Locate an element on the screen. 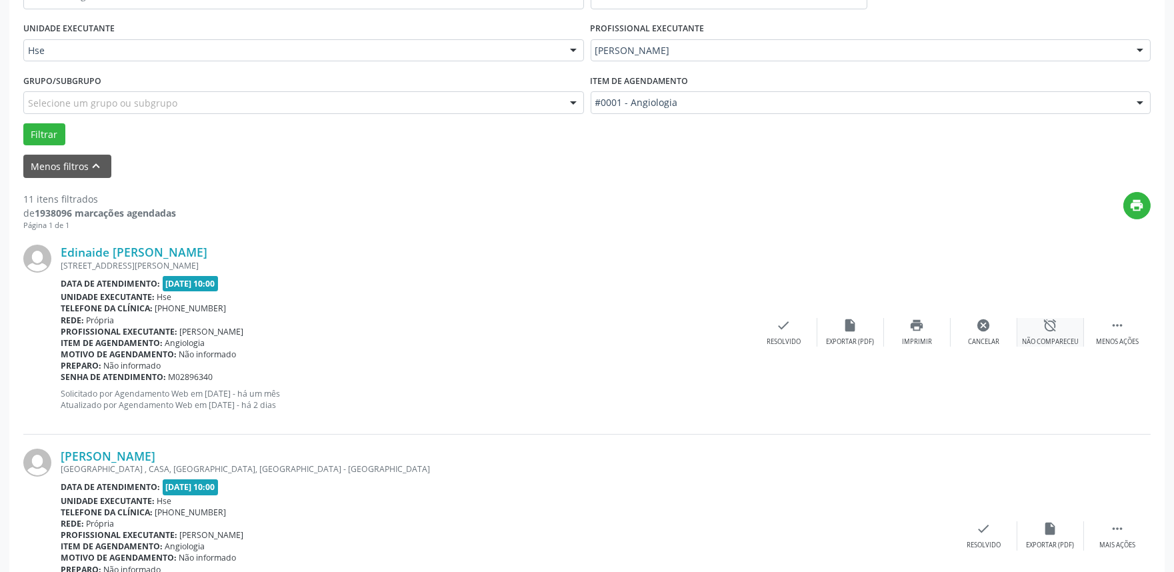 This screenshot has width=1174, height=572. div: de is located at coordinates (99, 213).